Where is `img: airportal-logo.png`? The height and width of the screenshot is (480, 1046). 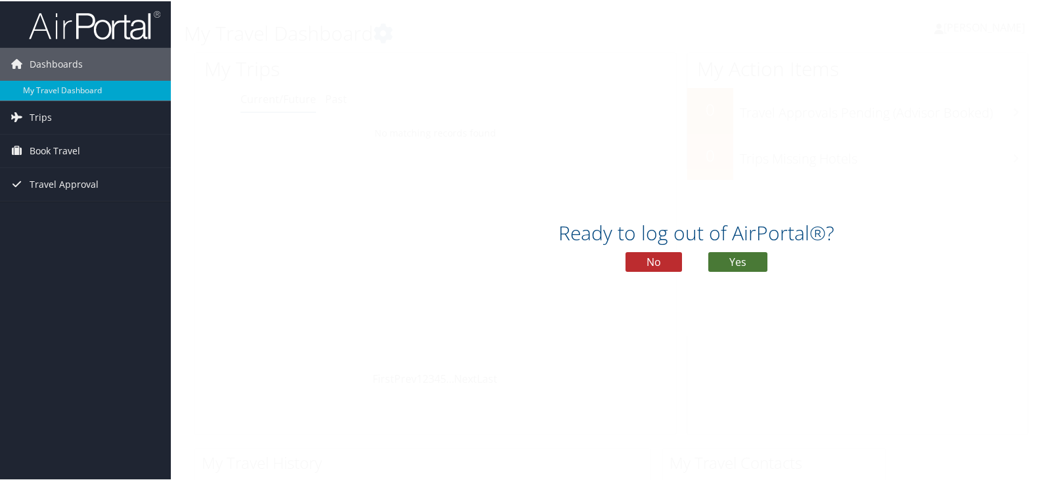 img: airportal-logo.png is located at coordinates (95, 24).